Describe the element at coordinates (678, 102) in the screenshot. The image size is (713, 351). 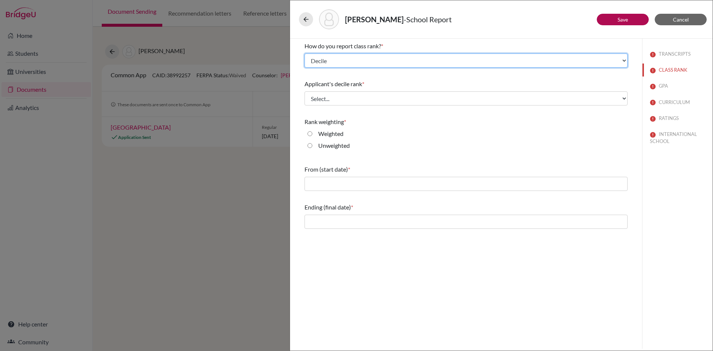
I see `button: CURRICULUM` at that location.